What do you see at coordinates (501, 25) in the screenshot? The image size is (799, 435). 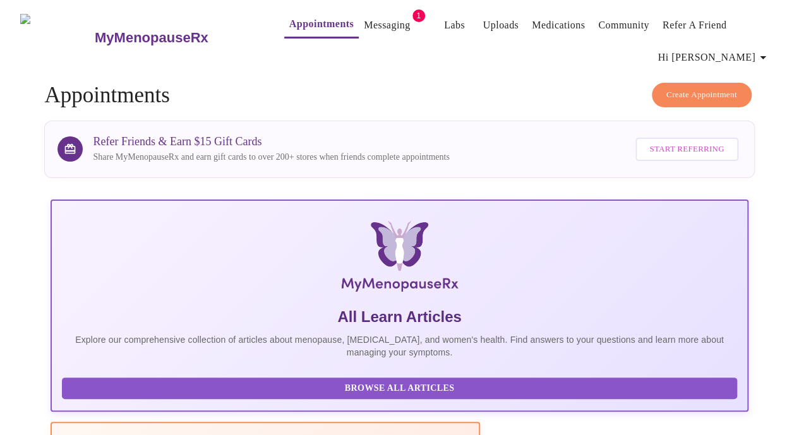 I see `button: Uploads` at bounding box center [501, 25].